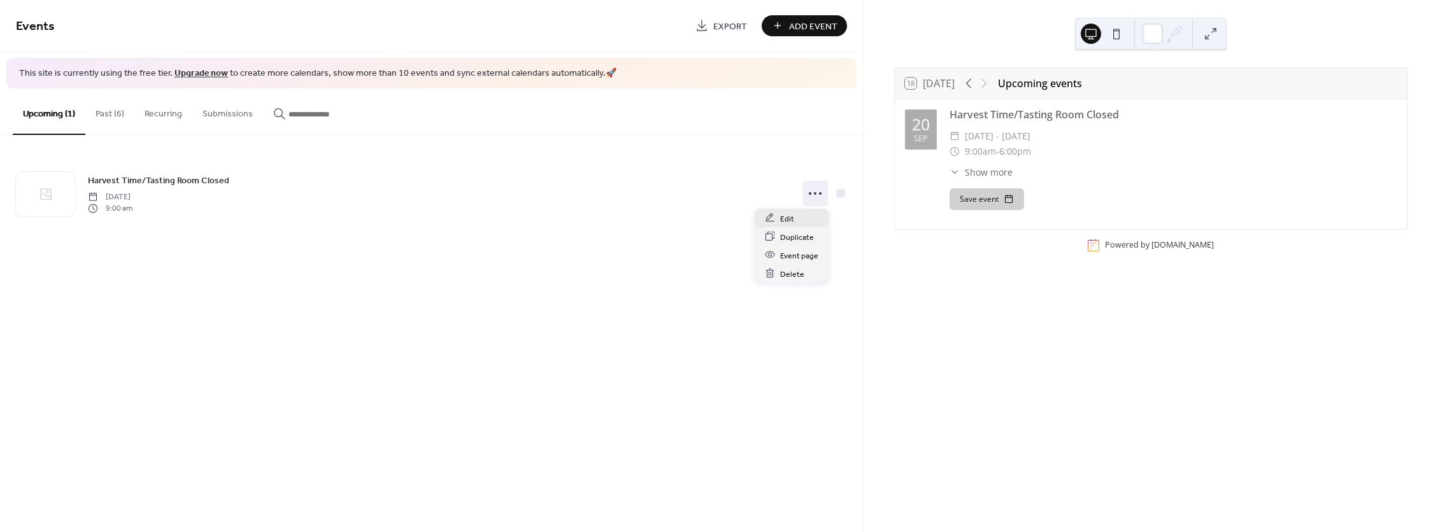  I want to click on a: Harvest Time/Tasting Room Closed, so click(159, 180).